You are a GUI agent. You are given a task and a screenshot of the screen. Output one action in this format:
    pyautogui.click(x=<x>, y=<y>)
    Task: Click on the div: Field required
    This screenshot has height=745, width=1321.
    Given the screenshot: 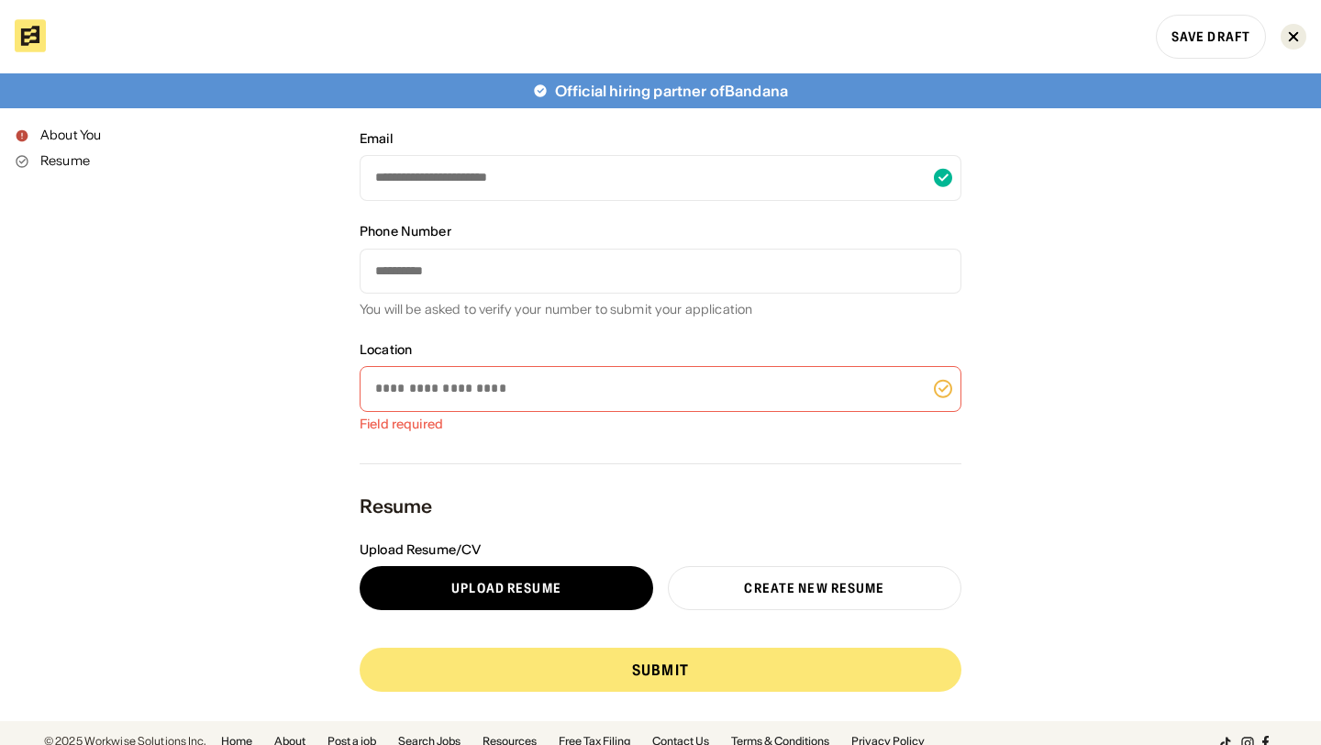 What is the action you would take?
    pyautogui.click(x=660, y=425)
    